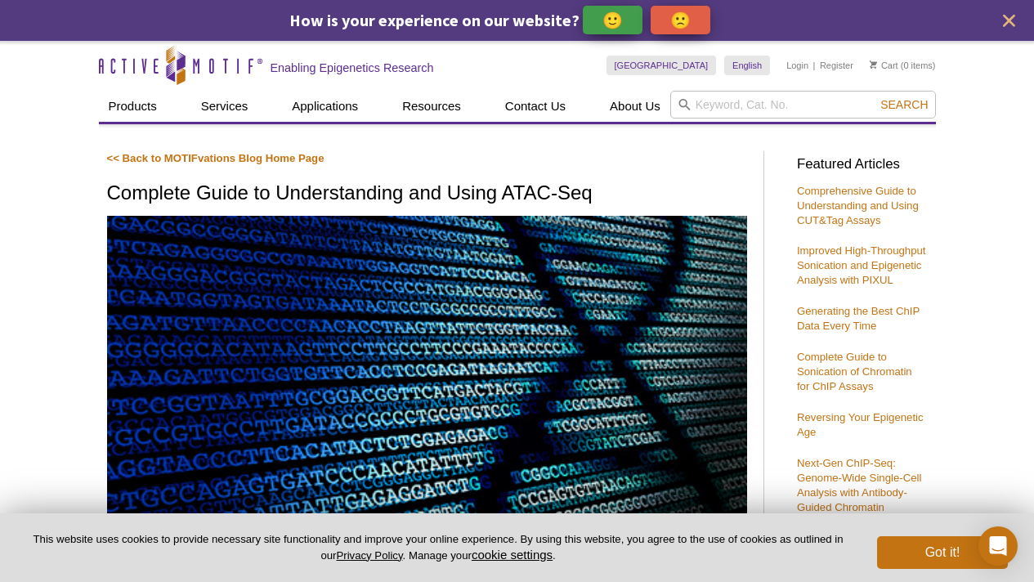 The height and width of the screenshot is (582, 1034). I want to click on a: << Back to MOTIFvations Blog Home Page, so click(216, 158).